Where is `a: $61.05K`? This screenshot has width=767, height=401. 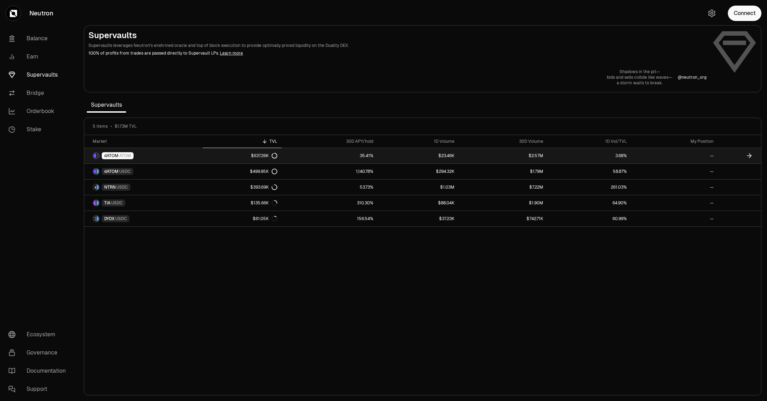
a: $61.05K is located at coordinates (242, 218).